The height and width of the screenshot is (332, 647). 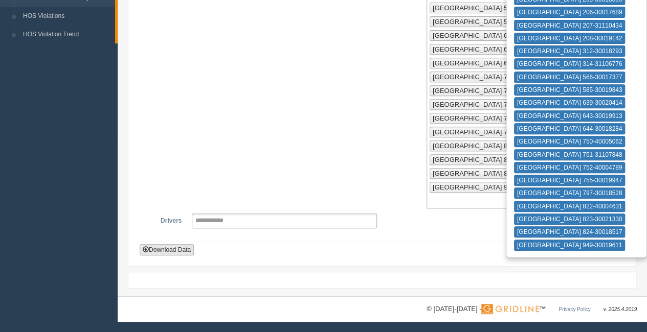 I want to click on a: Privacy Policy, so click(x=574, y=309).